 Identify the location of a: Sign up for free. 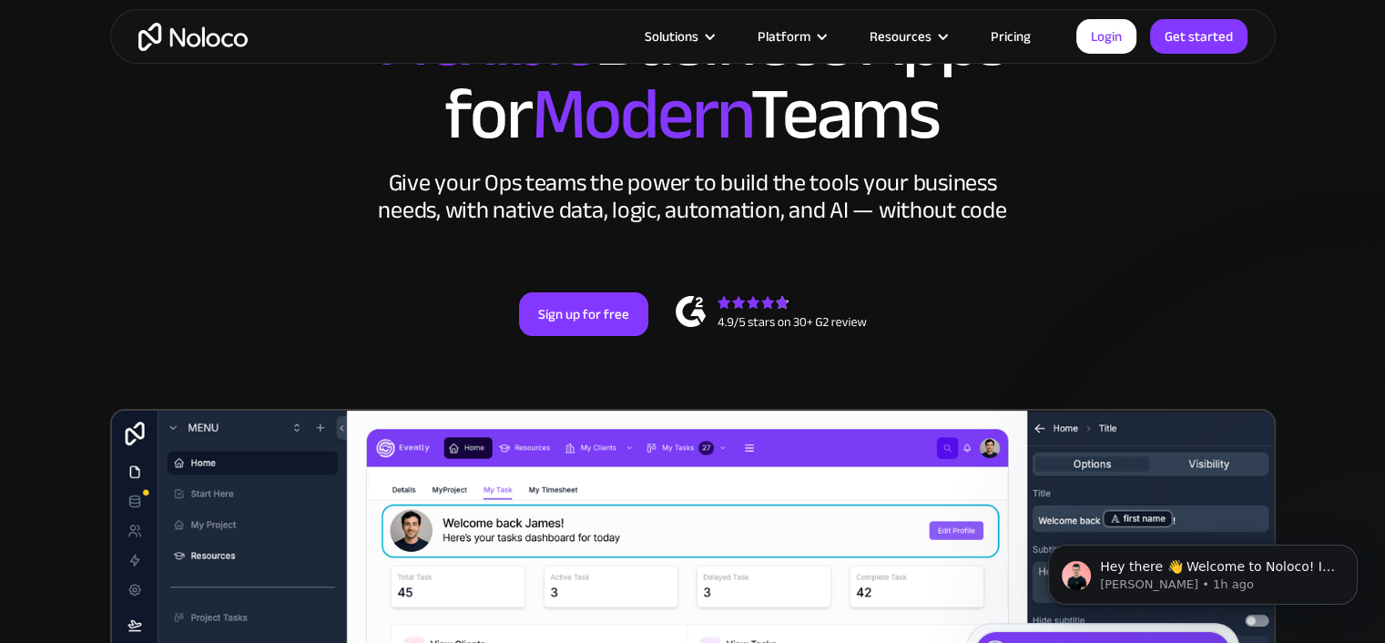
(583, 314).